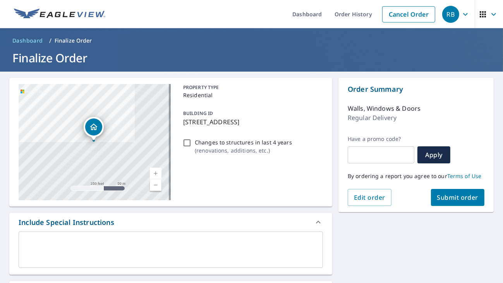 Image resolution: width=503 pixels, height=283 pixels. What do you see at coordinates (458, 198) in the screenshot?
I see `span: Submit order` at bounding box center [458, 198].